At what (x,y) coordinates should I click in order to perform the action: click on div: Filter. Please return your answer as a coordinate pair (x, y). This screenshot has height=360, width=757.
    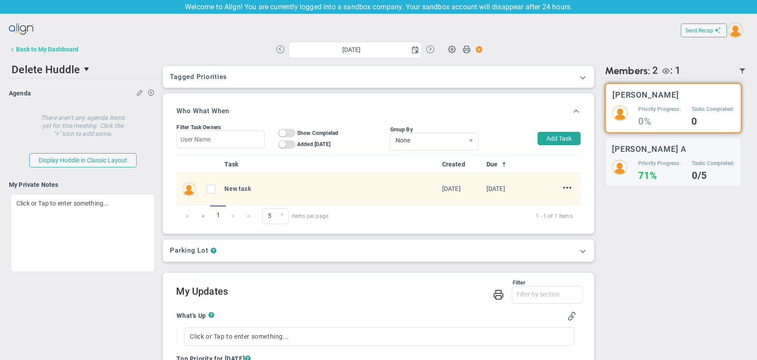
    Looking at the image, I should click on (350, 283).